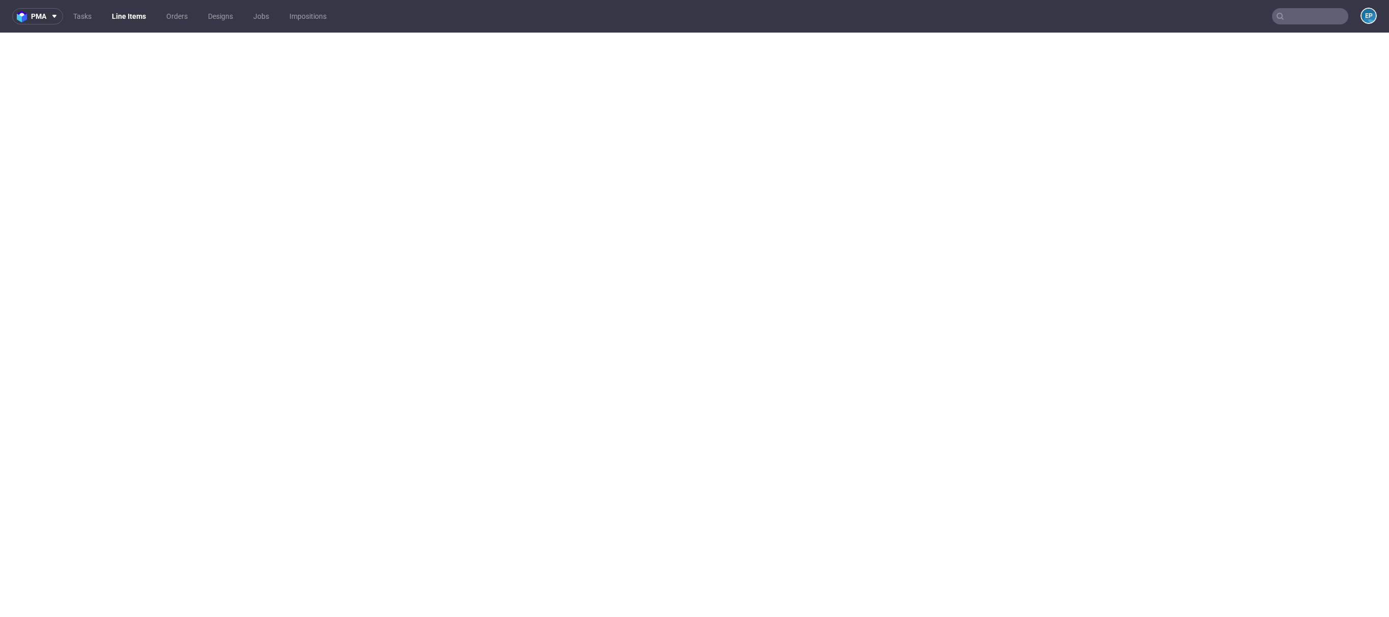 The height and width of the screenshot is (617, 1389). What do you see at coordinates (1369, 16) in the screenshot?
I see `figcaption: EP` at bounding box center [1369, 16].